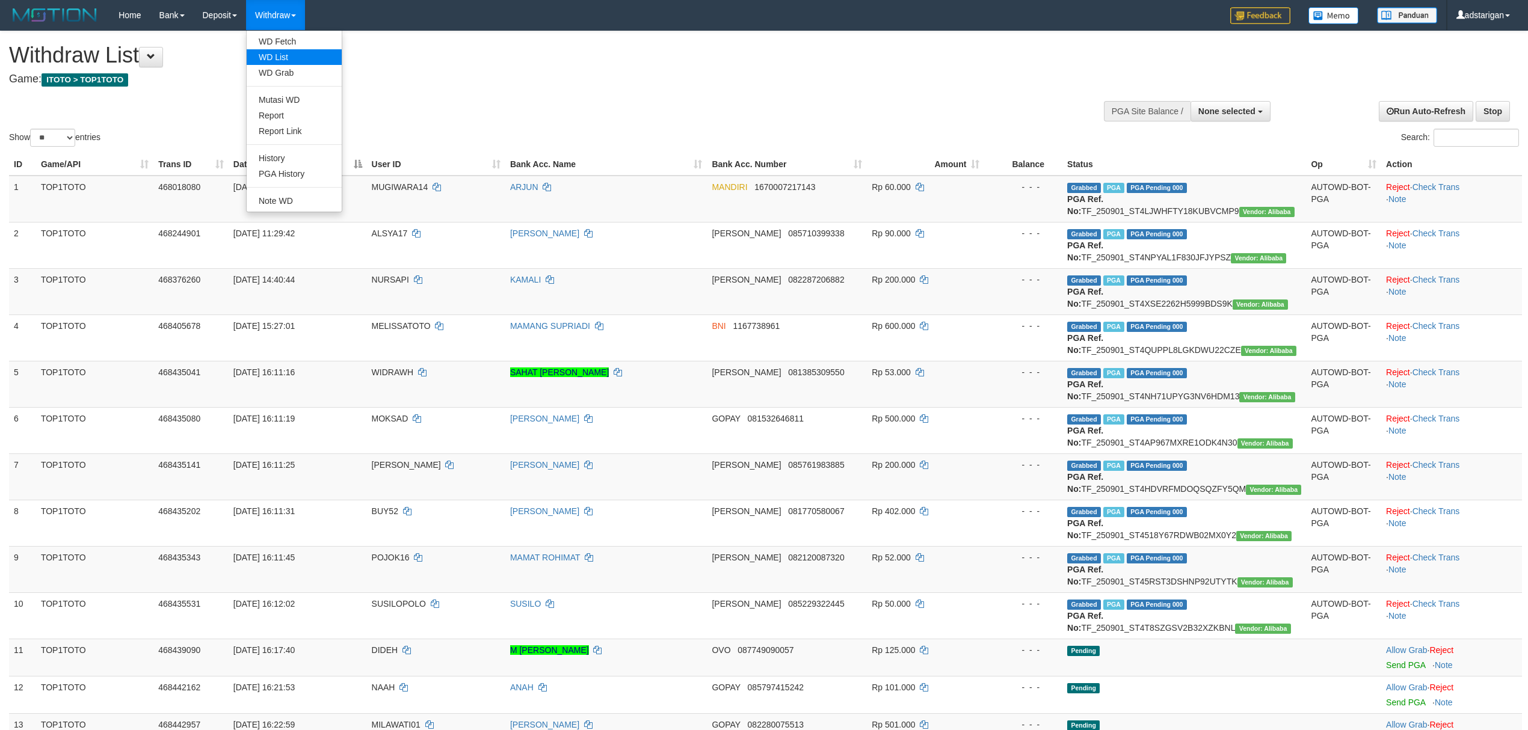  Describe the element at coordinates (179, 725) in the screenshot. I see `span: 468442957` at that location.